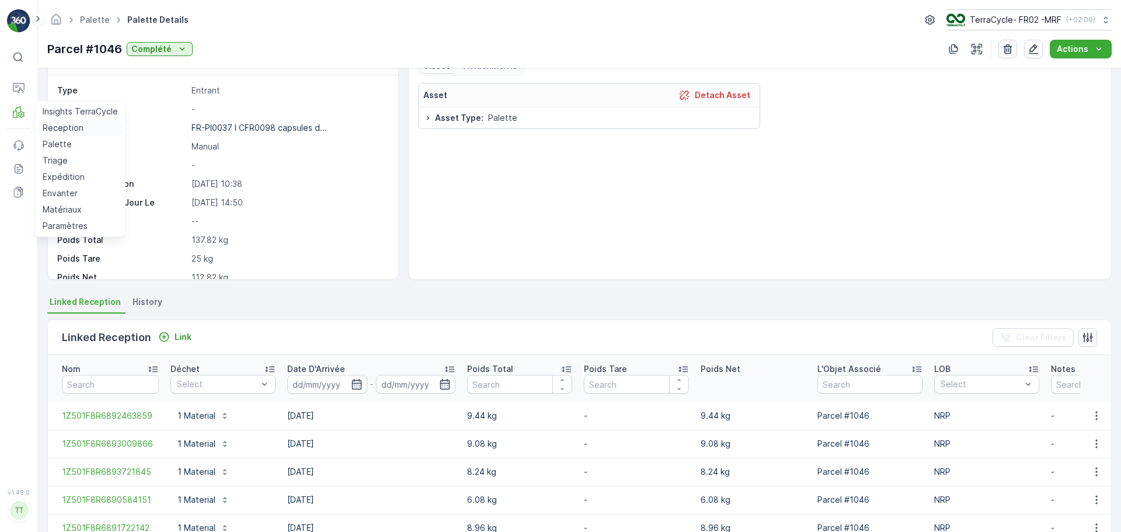  Describe the element at coordinates (85, 302) in the screenshot. I see `span: Linked Reception` at that location.